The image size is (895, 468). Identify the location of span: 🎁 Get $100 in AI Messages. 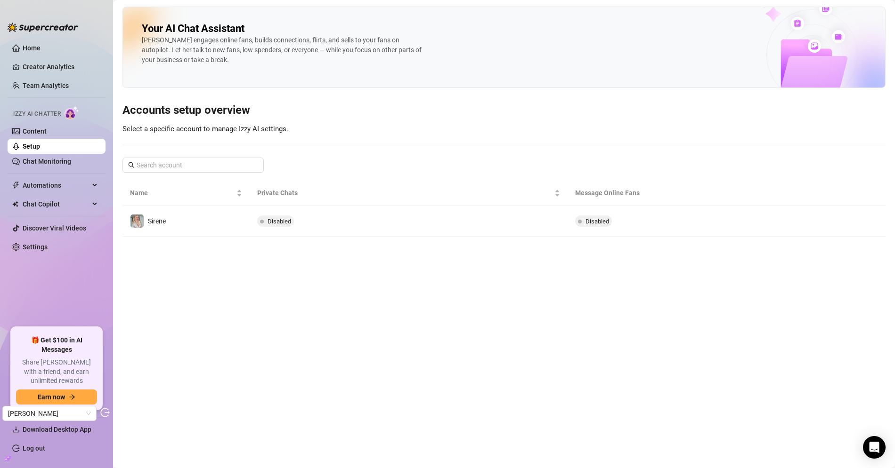
(56, 345).